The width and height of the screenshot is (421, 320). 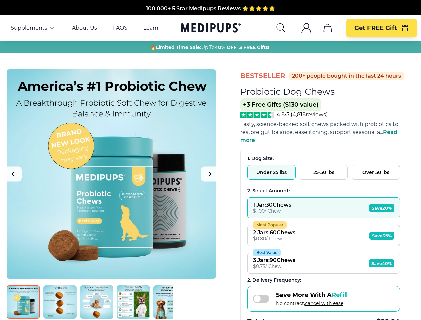 I want to click on button: 1 Jar:30Chews$1.00/ ChewSave20%, so click(x=324, y=208).